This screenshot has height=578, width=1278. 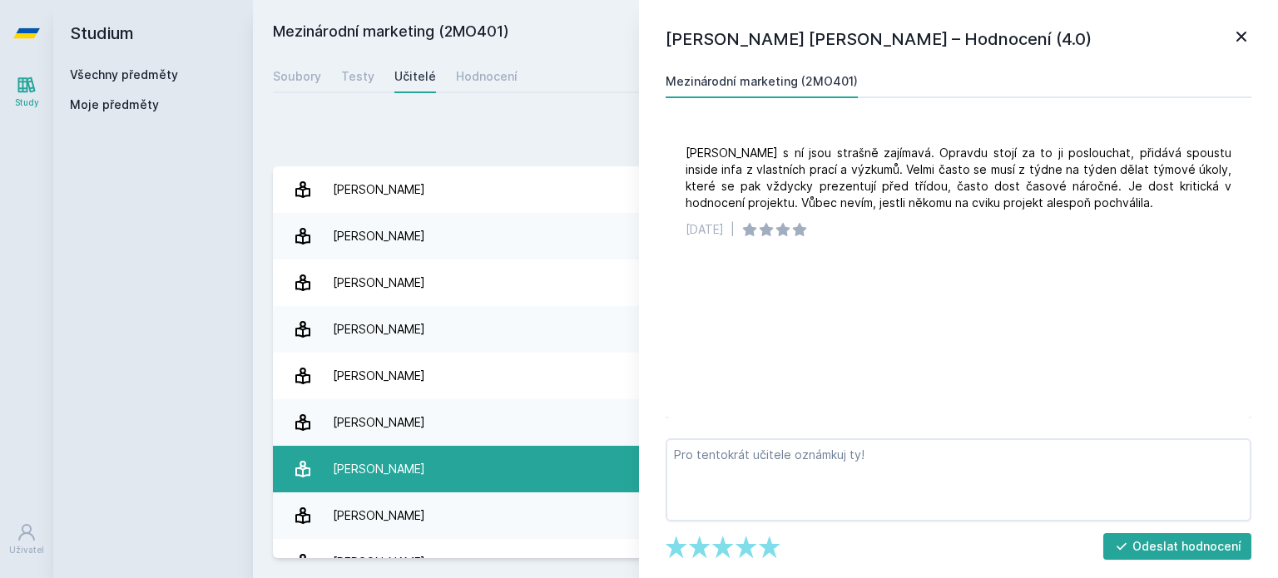 What do you see at coordinates (114, 105) in the screenshot?
I see `span: Moje předměty` at bounding box center [114, 105].